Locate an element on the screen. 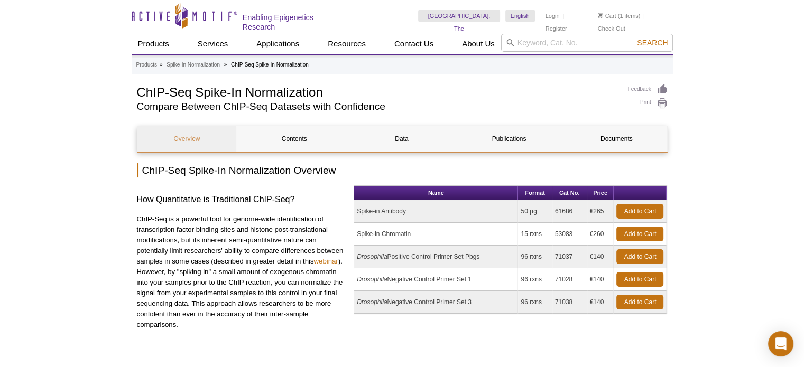  p: ChIP-Seq is a powerful tool for genome-wide identification of transcription factor binding sites ... is located at coordinates (242, 272).